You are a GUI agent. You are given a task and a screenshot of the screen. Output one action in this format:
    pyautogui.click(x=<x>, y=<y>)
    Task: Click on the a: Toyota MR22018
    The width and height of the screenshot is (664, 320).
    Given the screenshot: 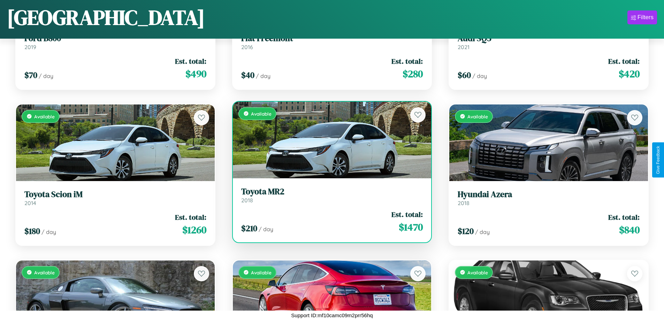 What is the action you would take?
    pyautogui.click(x=332, y=195)
    